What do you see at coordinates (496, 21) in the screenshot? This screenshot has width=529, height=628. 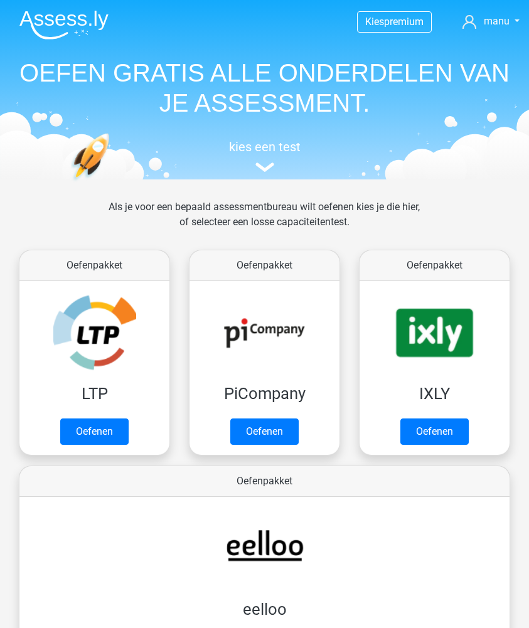 I see `span: manu` at bounding box center [496, 21].